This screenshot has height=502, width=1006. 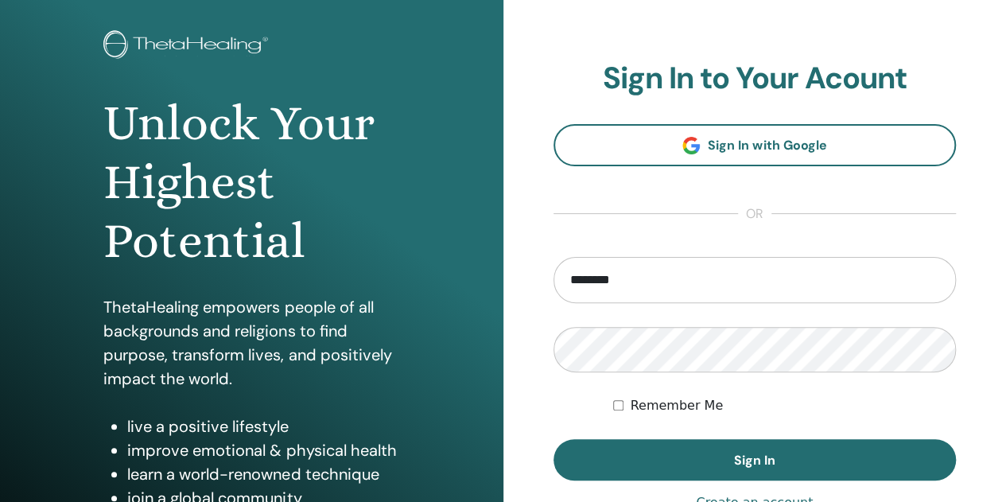 I want to click on a: Sign In with Google, so click(x=754, y=145).